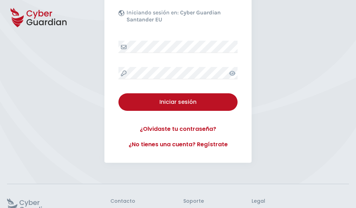 This screenshot has width=356, height=208. I want to click on div: Iniciar sesión, so click(178, 102).